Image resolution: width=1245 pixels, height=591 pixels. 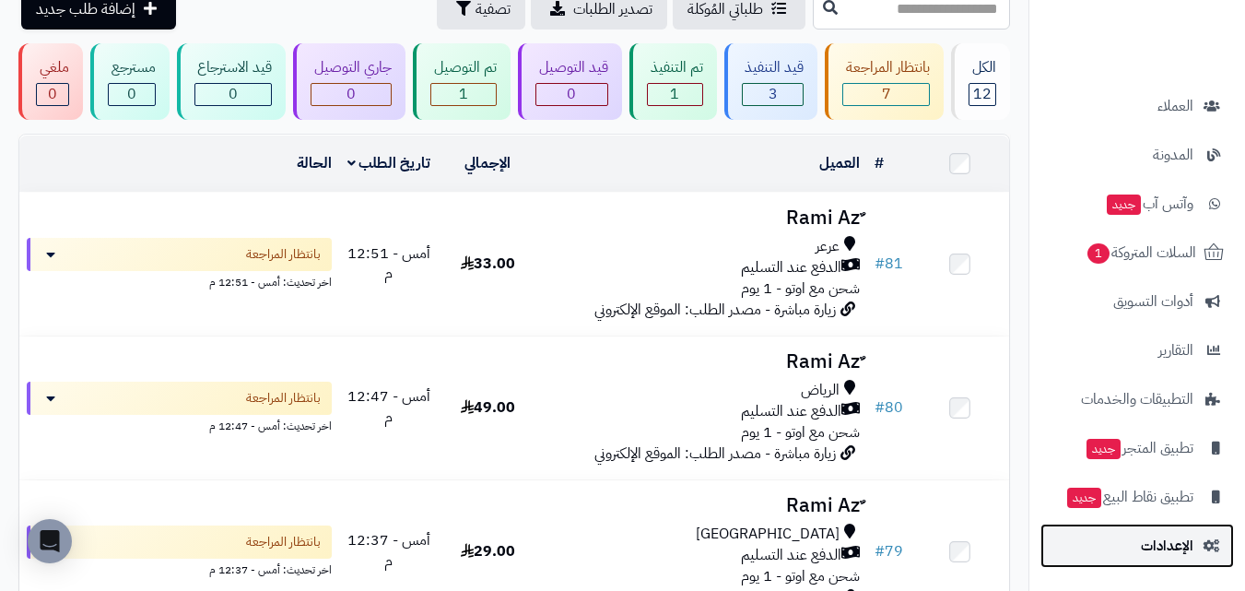 What do you see at coordinates (675, 67) in the screenshot?
I see `div: تم التنفيذ` at bounding box center [675, 67].